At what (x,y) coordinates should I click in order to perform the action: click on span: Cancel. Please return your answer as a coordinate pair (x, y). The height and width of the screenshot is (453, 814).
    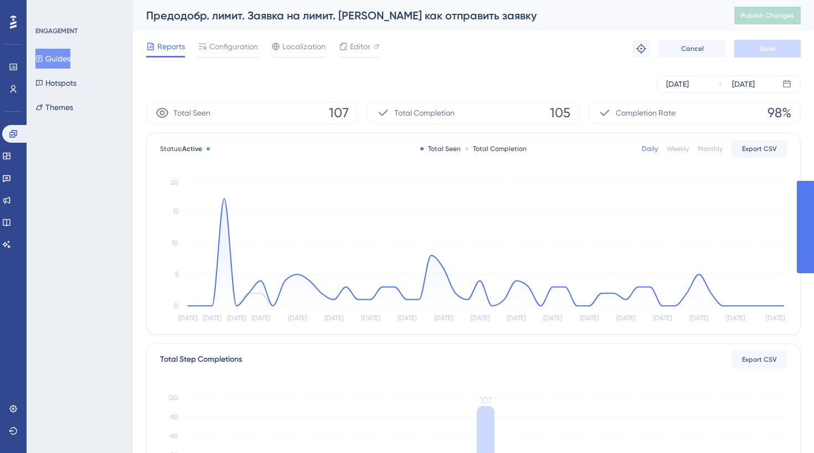
    Looking at the image, I should click on (692, 49).